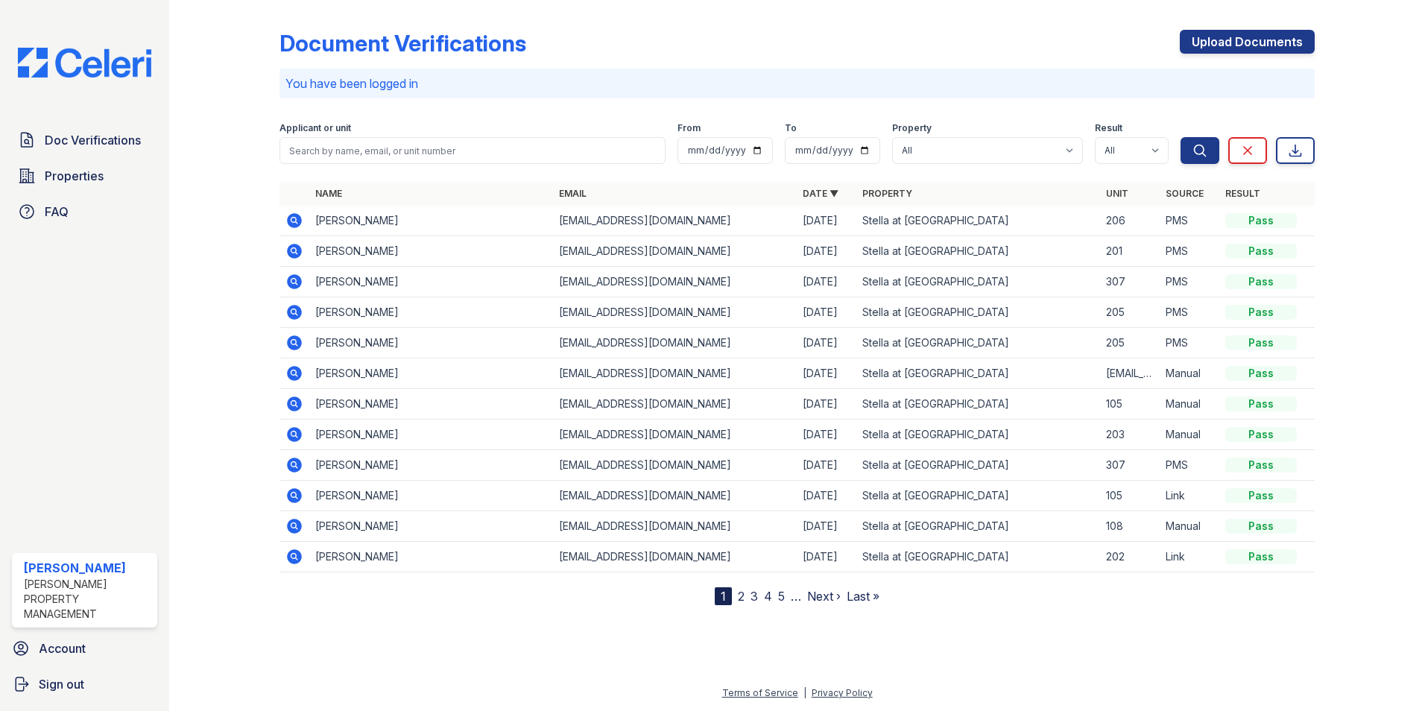  I want to click on p: You have been logged in, so click(797, 83).